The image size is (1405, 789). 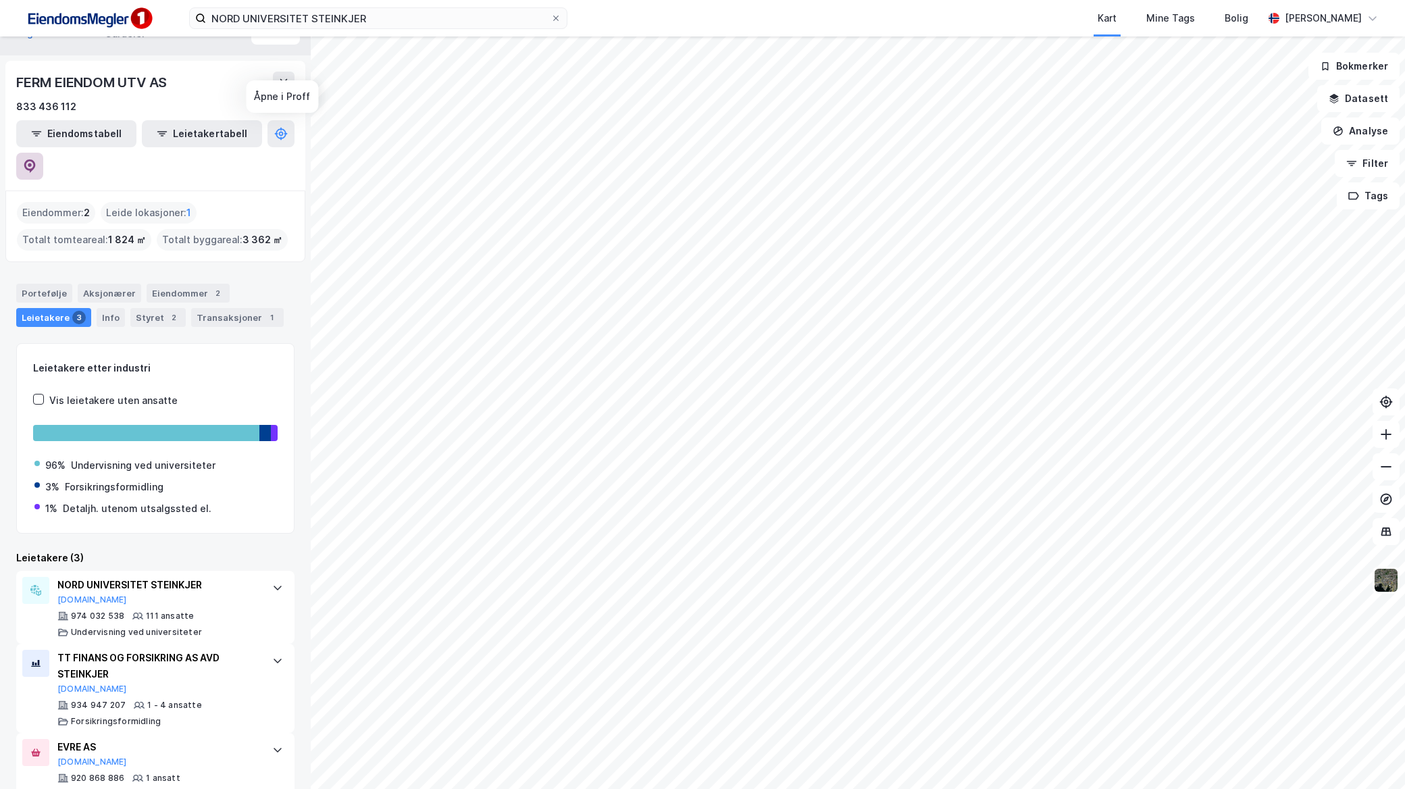 What do you see at coordinates (1368, 196) in the screenshot?
I see `button: Tags` at bounding box center [1368, 196].